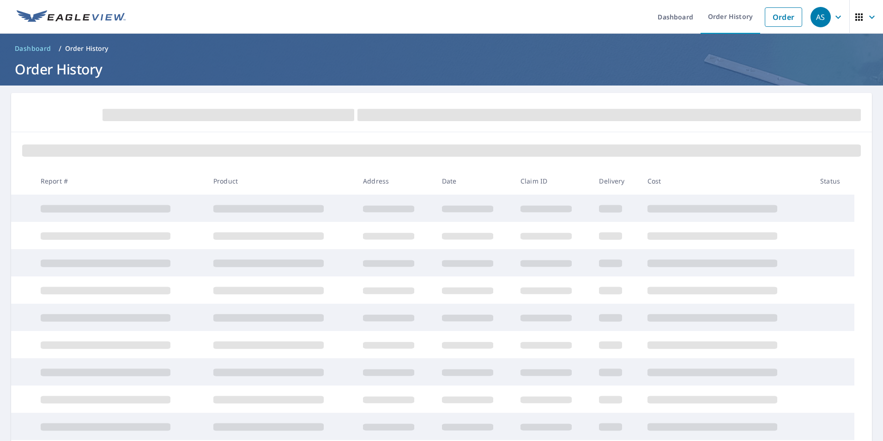  What do you see at coordinates (71, 17) in the screenshot?
I see `img: EV Logo` at bounding box center [71, 17].